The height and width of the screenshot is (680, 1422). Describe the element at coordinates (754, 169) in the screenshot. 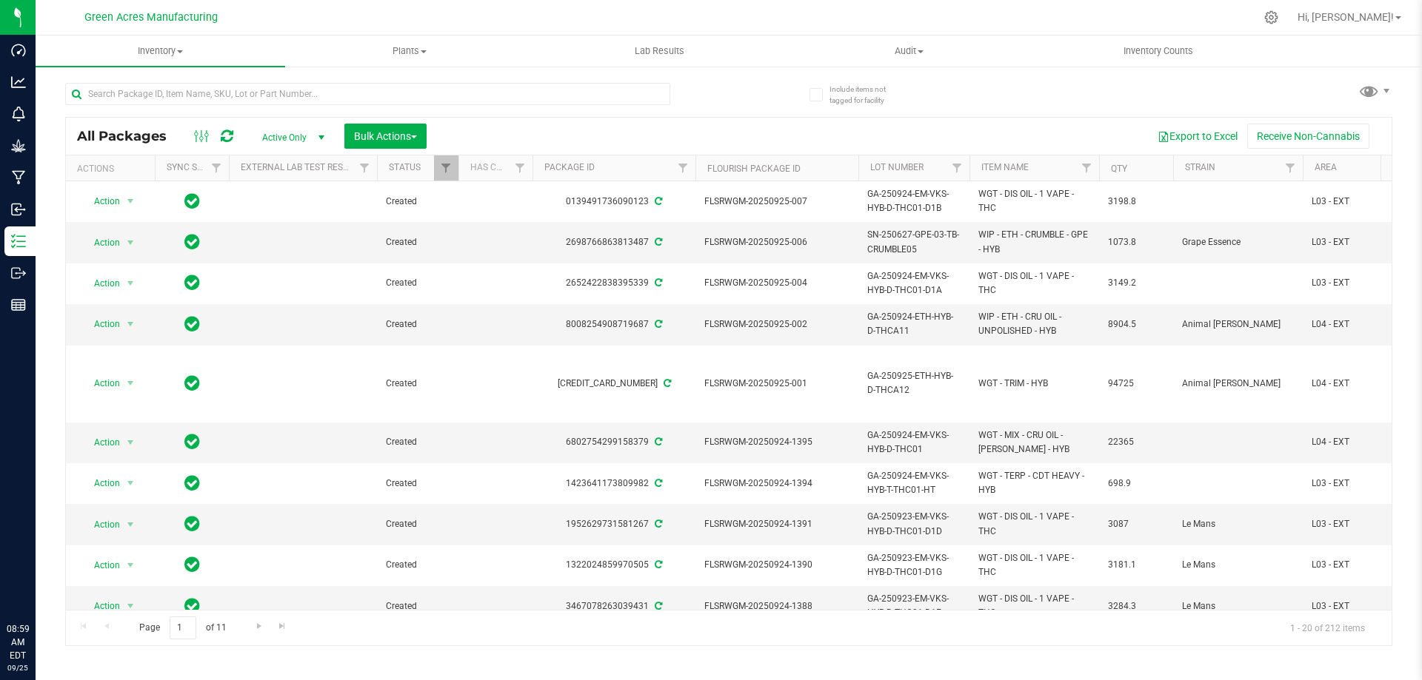

I see `a: Flourish Package ID` at that location.